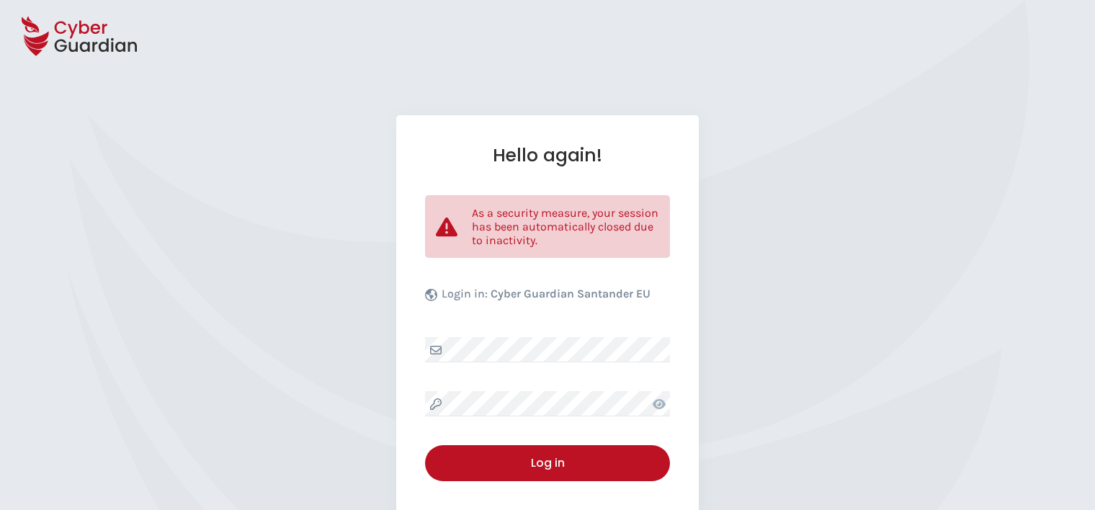 The height and width of the screenshot is (510, 1095). I want to click on div: Log in, so click(547, 463).